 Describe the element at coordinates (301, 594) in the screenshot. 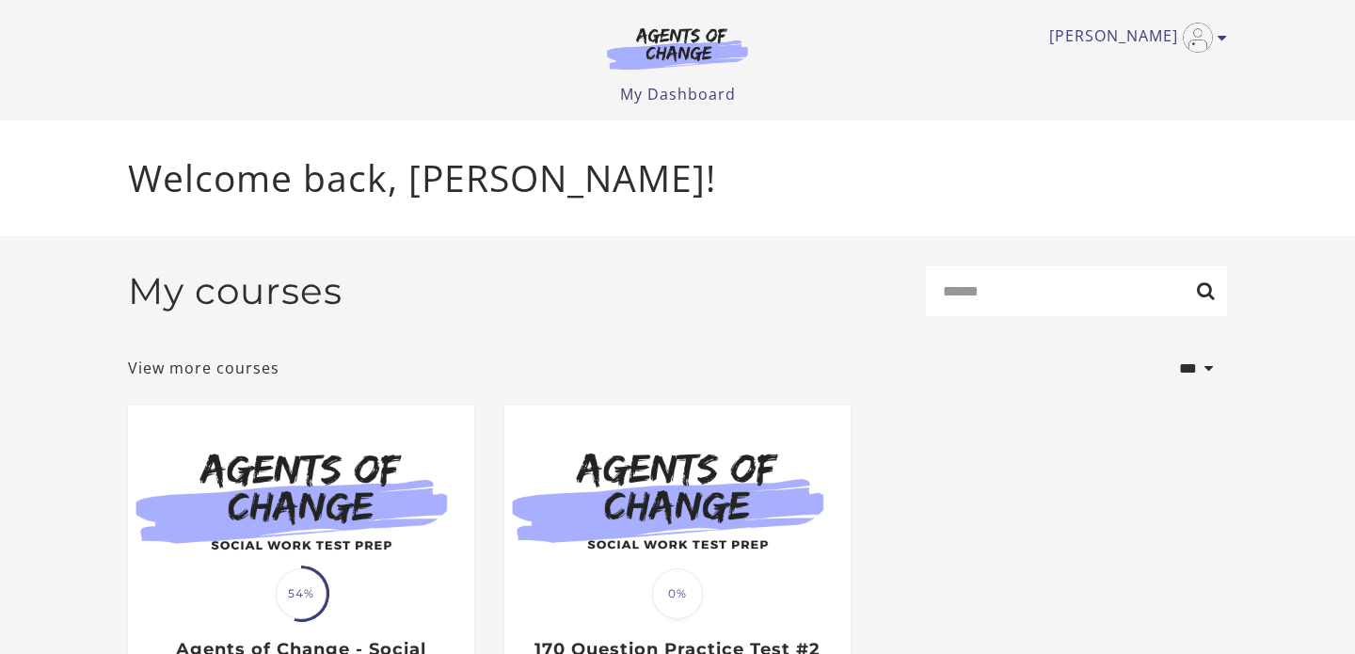

I see `span: 54%` at that location.